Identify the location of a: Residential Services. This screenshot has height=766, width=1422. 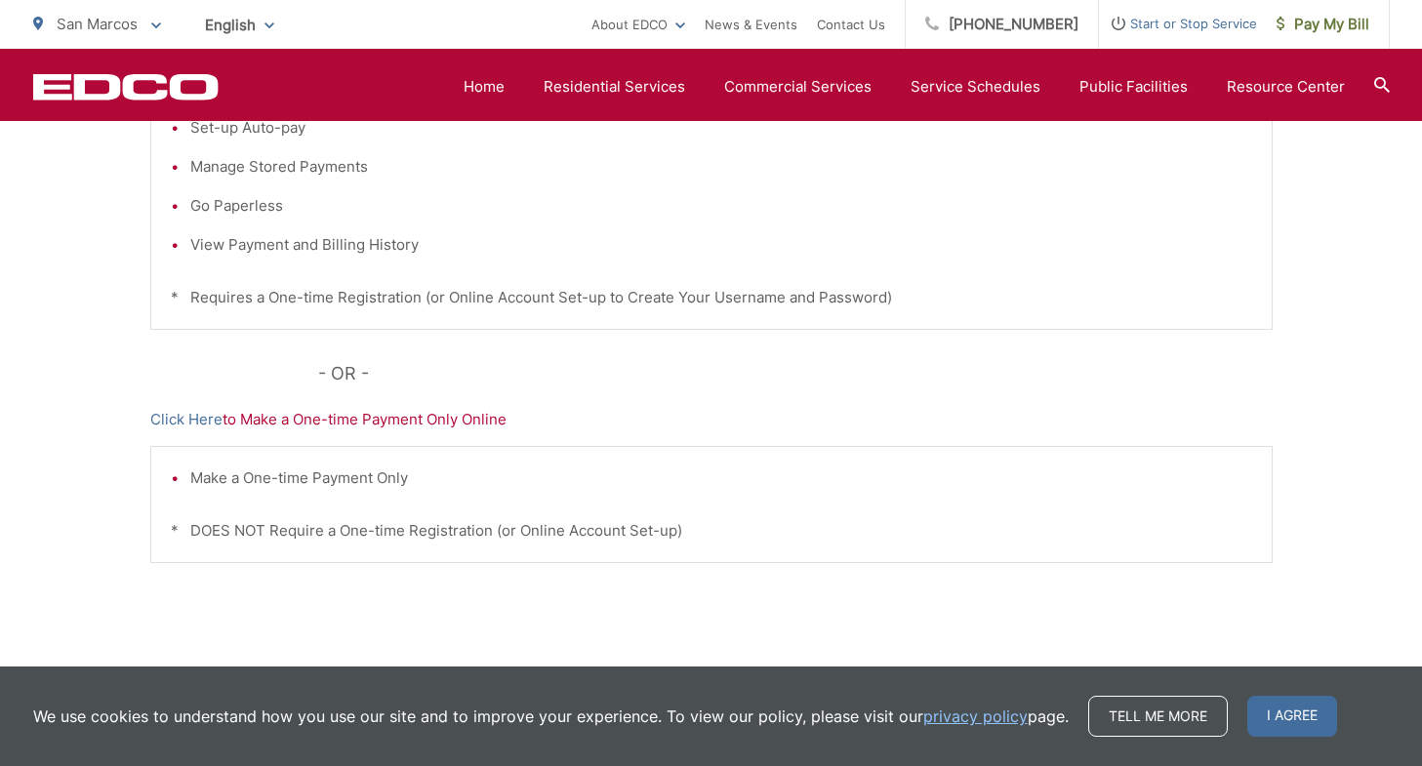
(614, 87).